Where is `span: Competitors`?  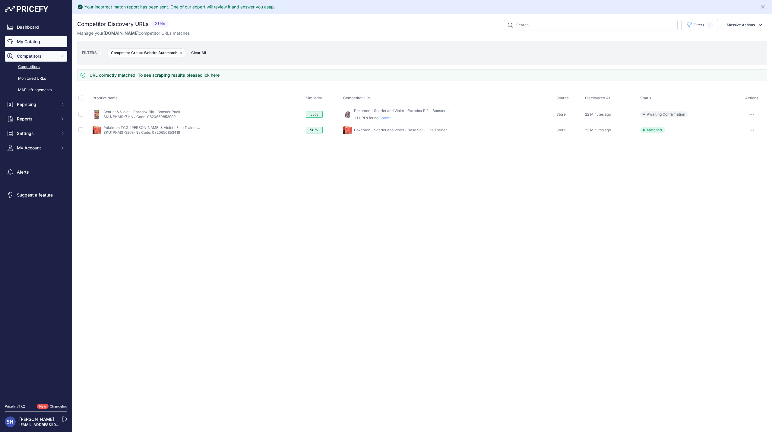
span: Competitors is located at coordinates (36, 56).